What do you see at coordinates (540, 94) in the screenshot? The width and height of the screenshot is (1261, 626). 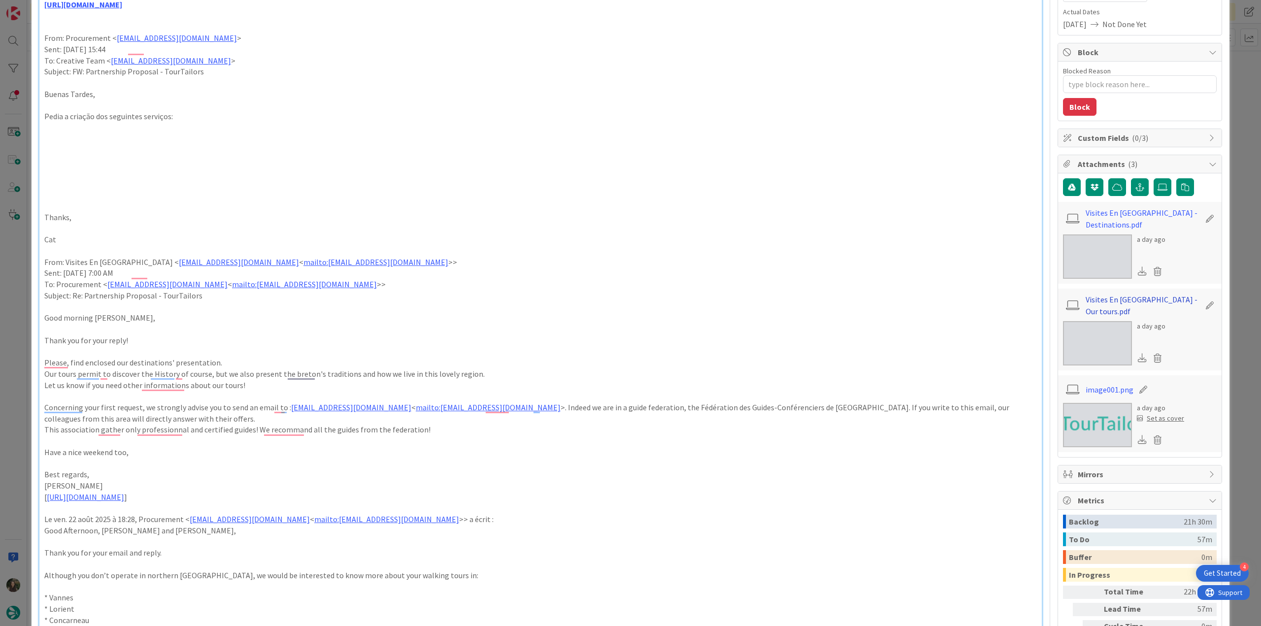 I see `p: Buenas Tardes,` at bounding box center [540, 94].